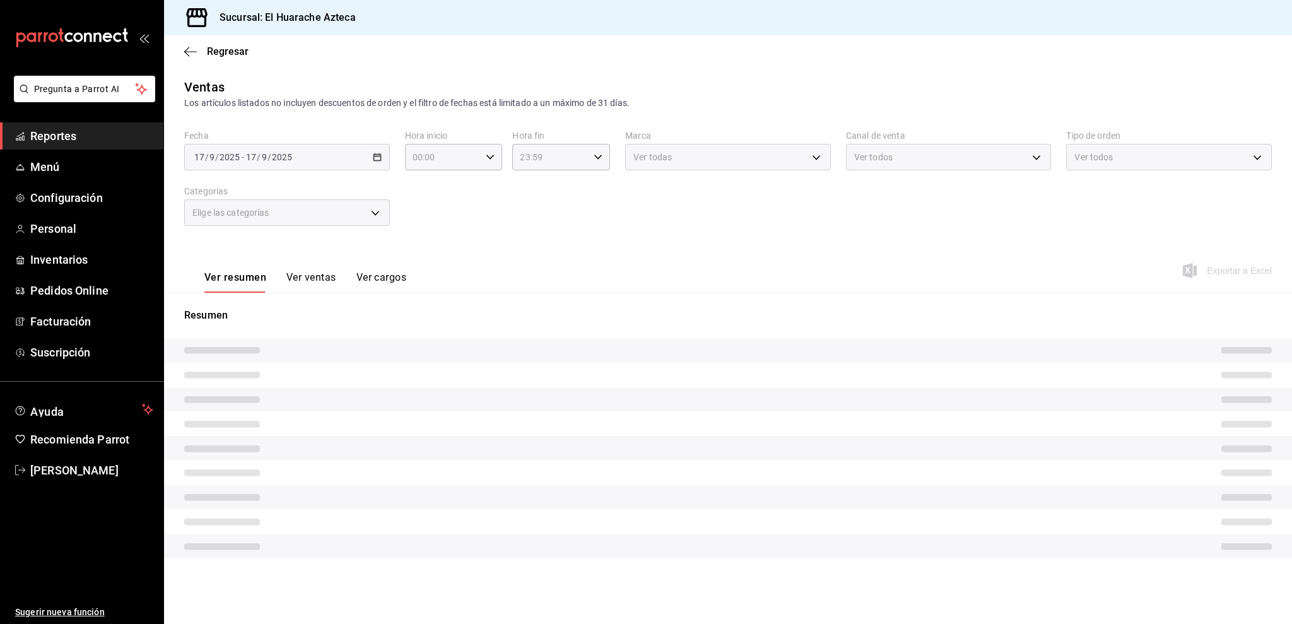  What do you see at coordinates (228, 51) in the screenshot?
I see `span: Regresar` at bounding box center [228, 51].